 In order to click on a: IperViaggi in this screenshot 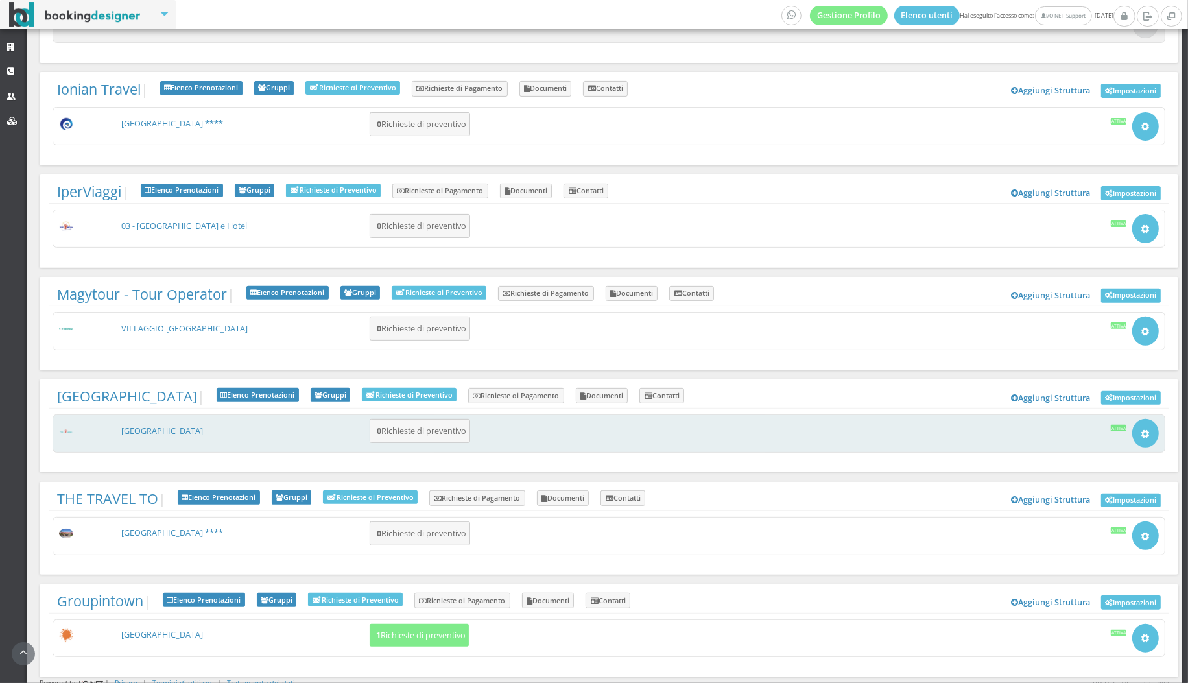, I will do `click(89, 191)`.